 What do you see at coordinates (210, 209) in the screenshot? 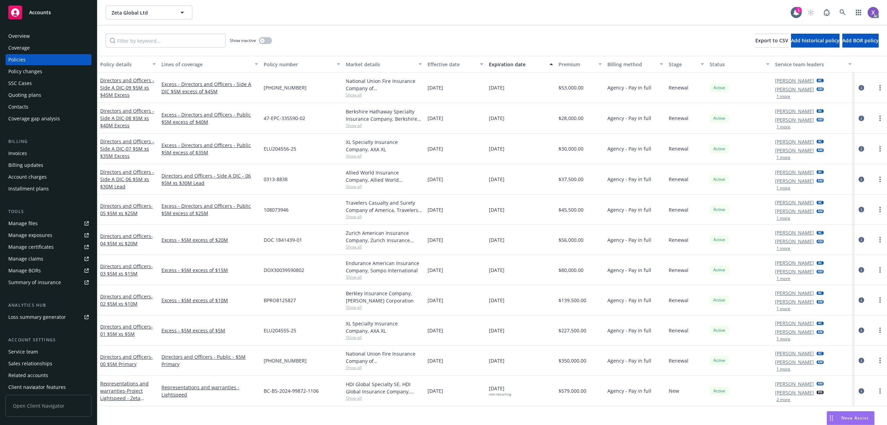
I see `a: Excess - Directors and Officers - Public $5M excess of $25M` at bounding box center [210, 209].